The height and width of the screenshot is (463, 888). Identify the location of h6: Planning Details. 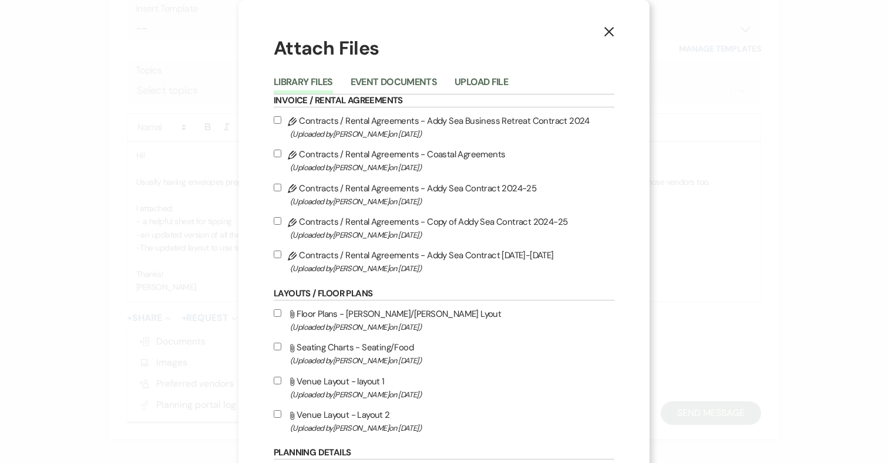
(444, 453).